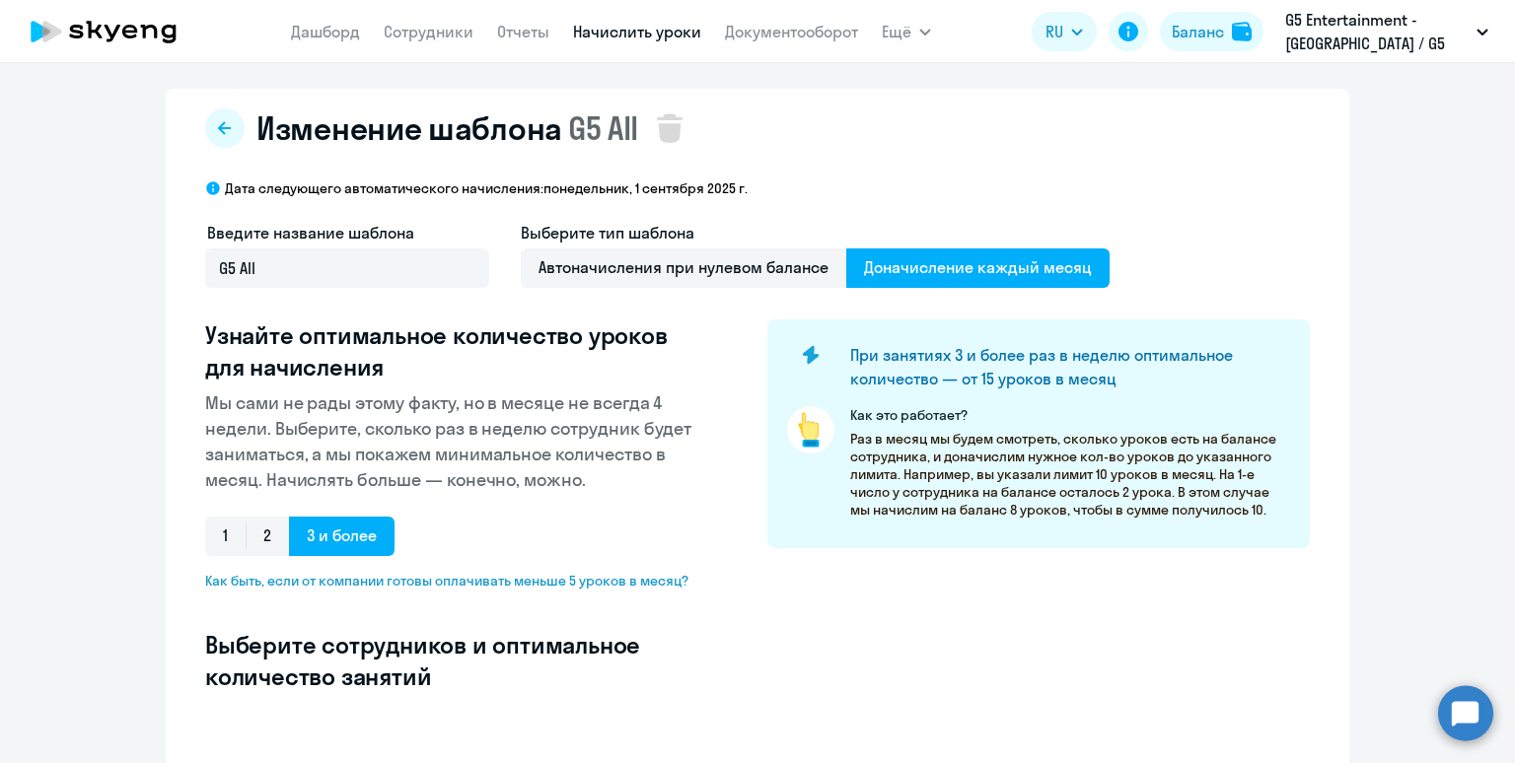 The width and height of the screenshot is (1515, 763). I want to click on span: Ещё, so click(897, 32).